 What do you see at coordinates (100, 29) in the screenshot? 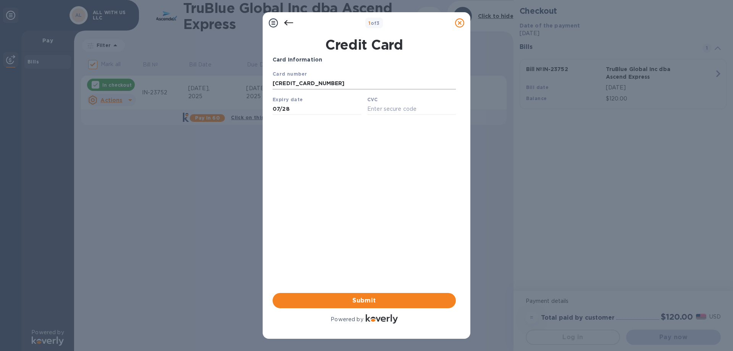
I see `b: CVC` at bounding box center [100, 29].